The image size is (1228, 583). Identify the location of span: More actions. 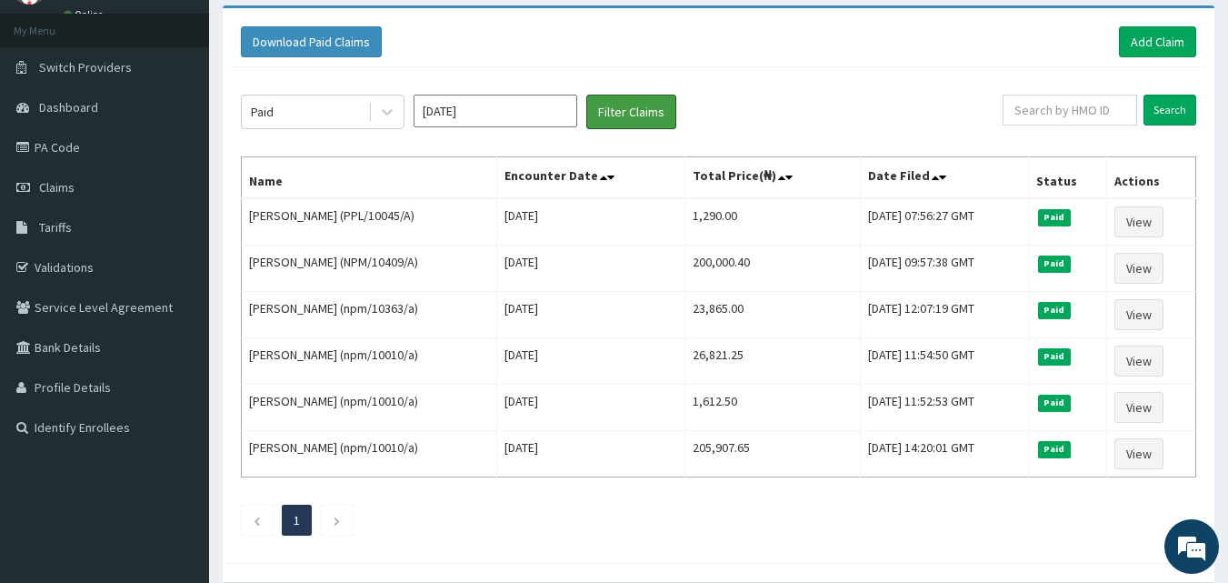
(295, 406).